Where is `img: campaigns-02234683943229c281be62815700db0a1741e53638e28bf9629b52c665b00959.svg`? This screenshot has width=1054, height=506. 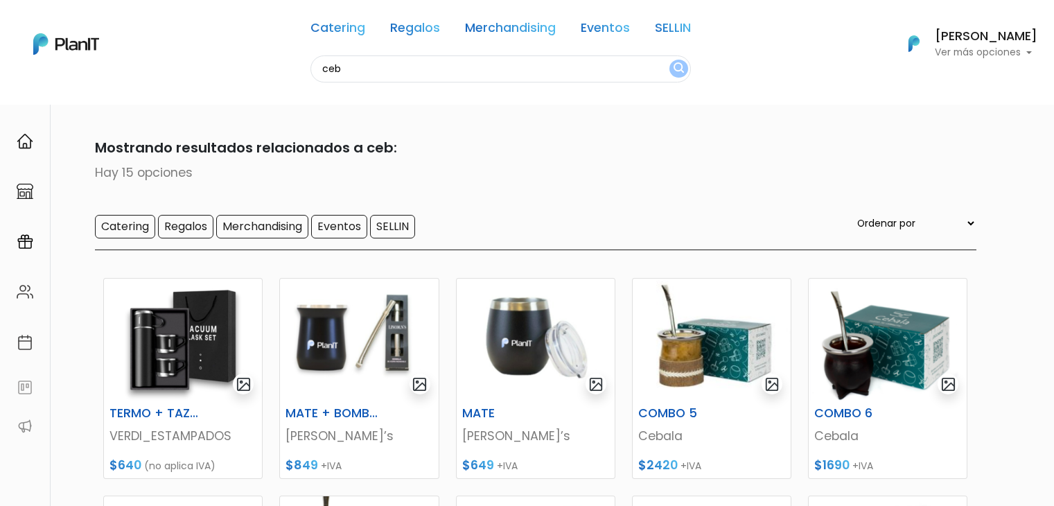
img: campaigns-02234683943229c281be62815700db0a1741e53638e28bf9629b52c665b00959.svg is located at coordinates (25, 242).